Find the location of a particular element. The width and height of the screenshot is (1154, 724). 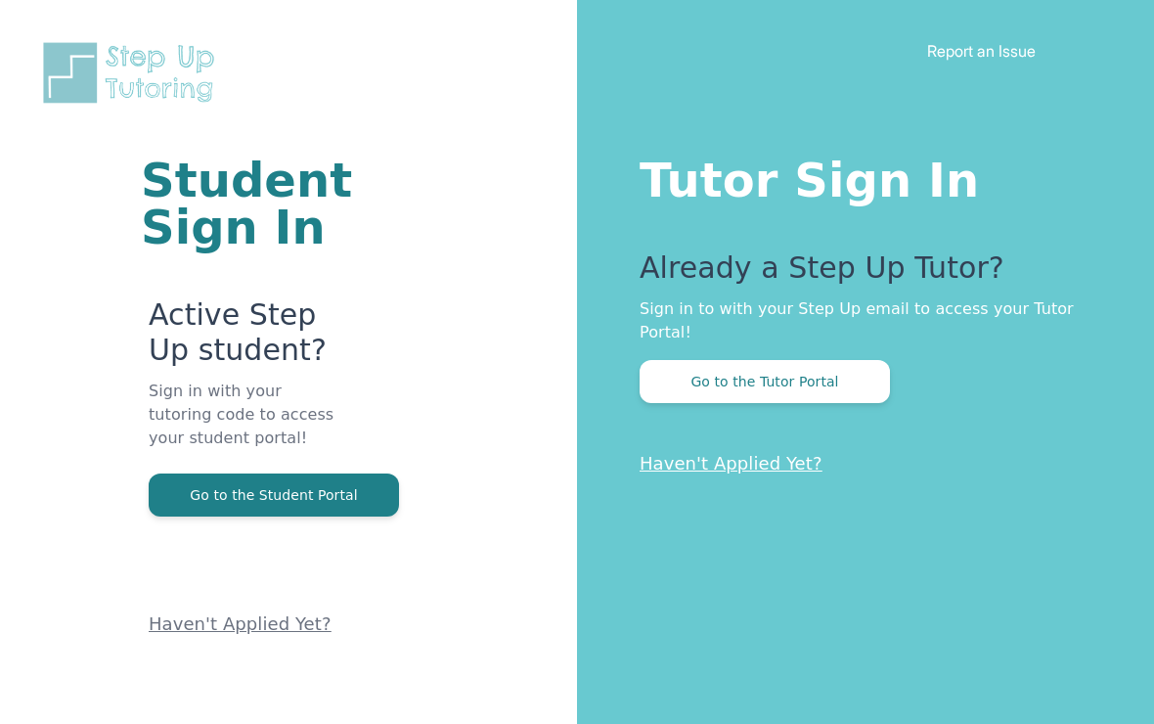

p: Already a Step Up Tutor? is located at coordinates (857, 274).